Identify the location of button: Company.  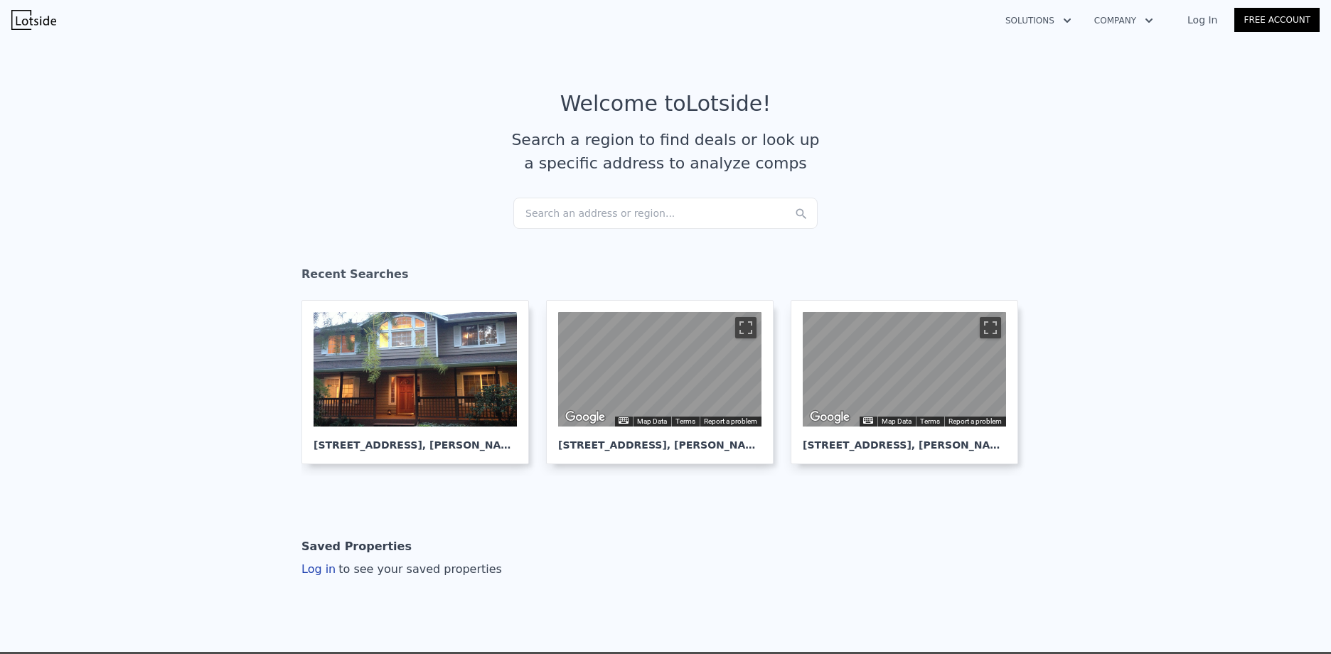
(1123, 21).